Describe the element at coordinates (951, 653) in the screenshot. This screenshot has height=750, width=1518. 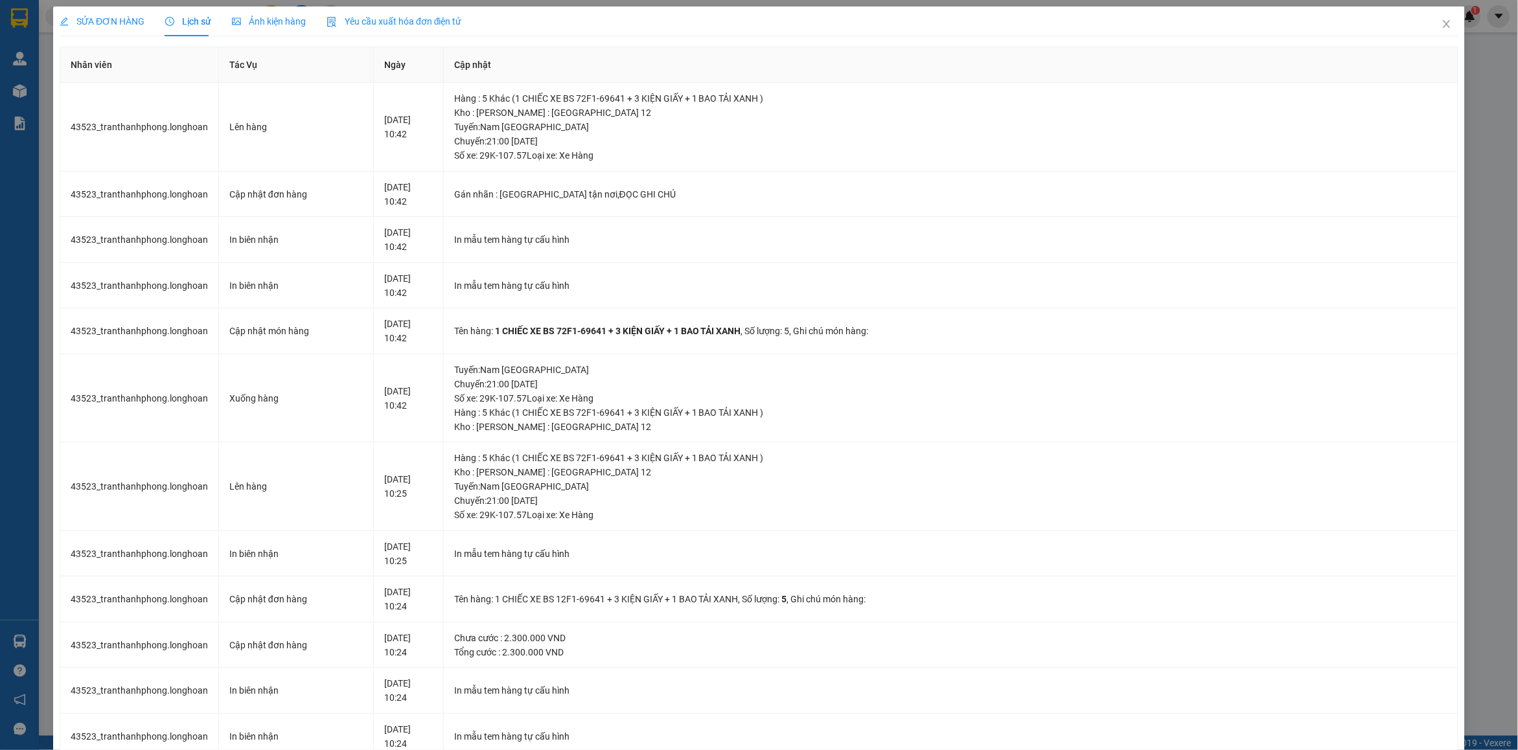
I see `div: Tổng cước : 2.300.000 VND` at that location.